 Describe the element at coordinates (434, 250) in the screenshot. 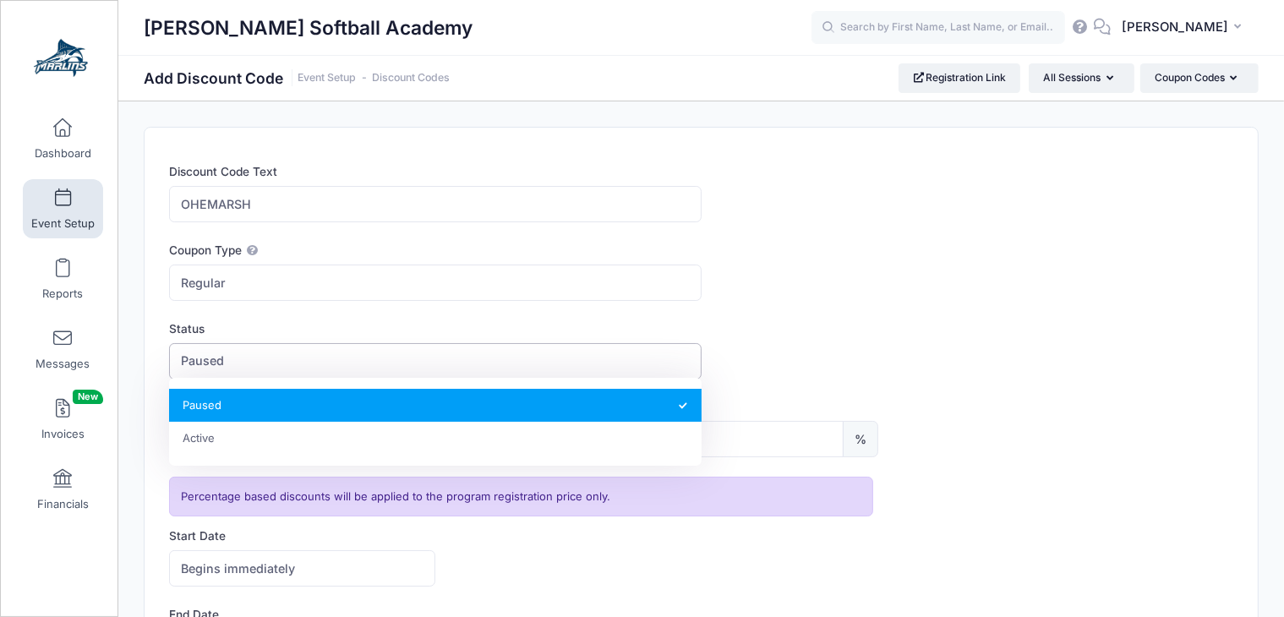

I see `label: Coupon Type` at that location.